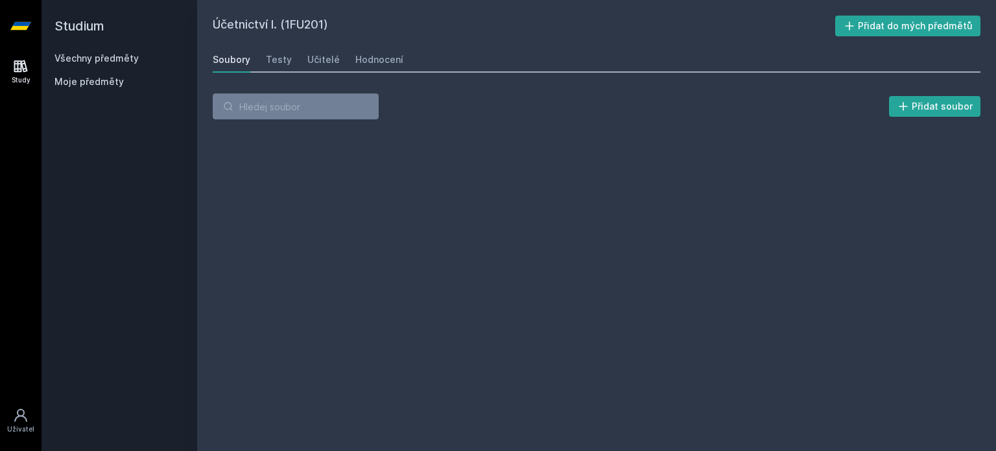 This screenshot has width=996, height=451. What do you see at coordinates (524, 26) in the screenshot?
I see `h2: Účetnictví I. (1FU201)` at bounding box center [524, 26].